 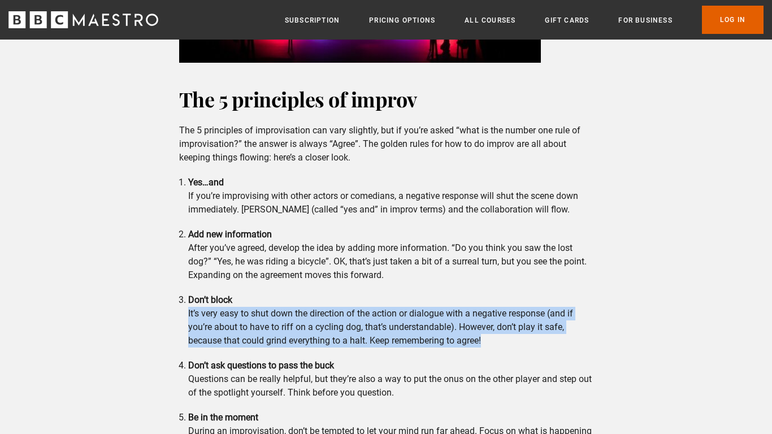 What do you see at coordinates (390, 196) in the screenshot?
I see `li: If you’re improvising with other actors or comedians, a negative response will shut the scene dow...` at bounding box center [390, 196].